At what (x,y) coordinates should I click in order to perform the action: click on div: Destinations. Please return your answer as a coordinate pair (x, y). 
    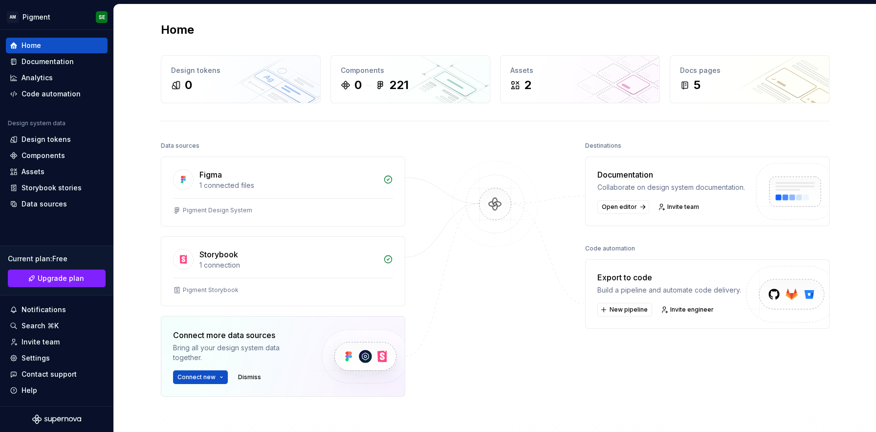
    Looking at the image, I should click on (603, 146).